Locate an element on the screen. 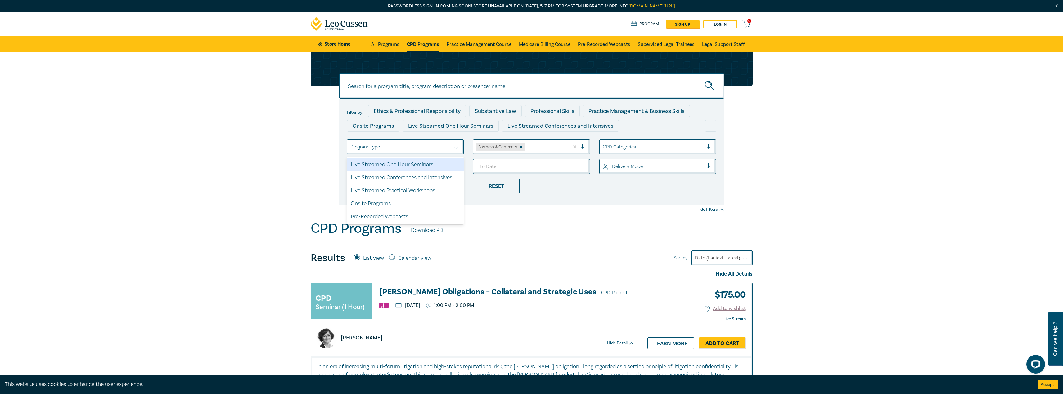  p: 1:00 PM - 2:00 PM is located at coordinates (450, 306).